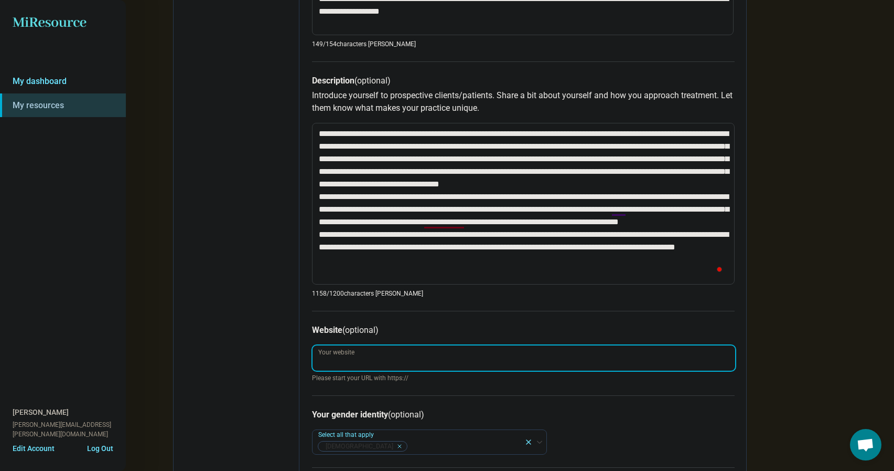 Image resolution: width=894 pixels, height=471 pixels. Describe the element at coordinates (100, 447) in the screenshot. I see `button: Log Out` at that location.